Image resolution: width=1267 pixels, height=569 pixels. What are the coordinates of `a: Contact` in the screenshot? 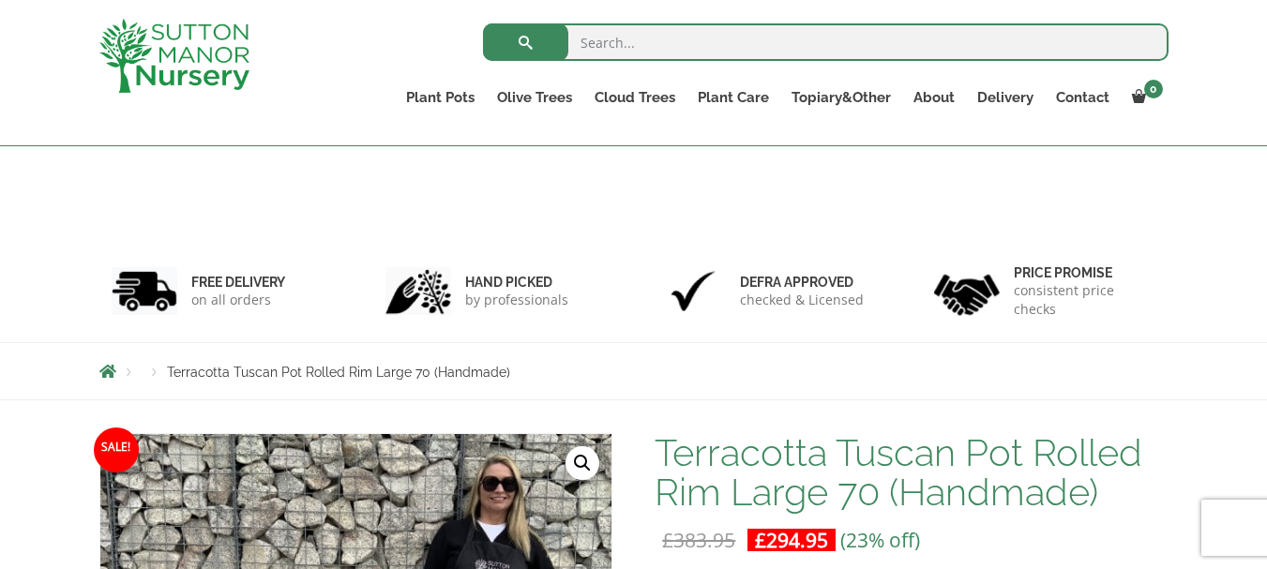 It's located at (1082, 98).